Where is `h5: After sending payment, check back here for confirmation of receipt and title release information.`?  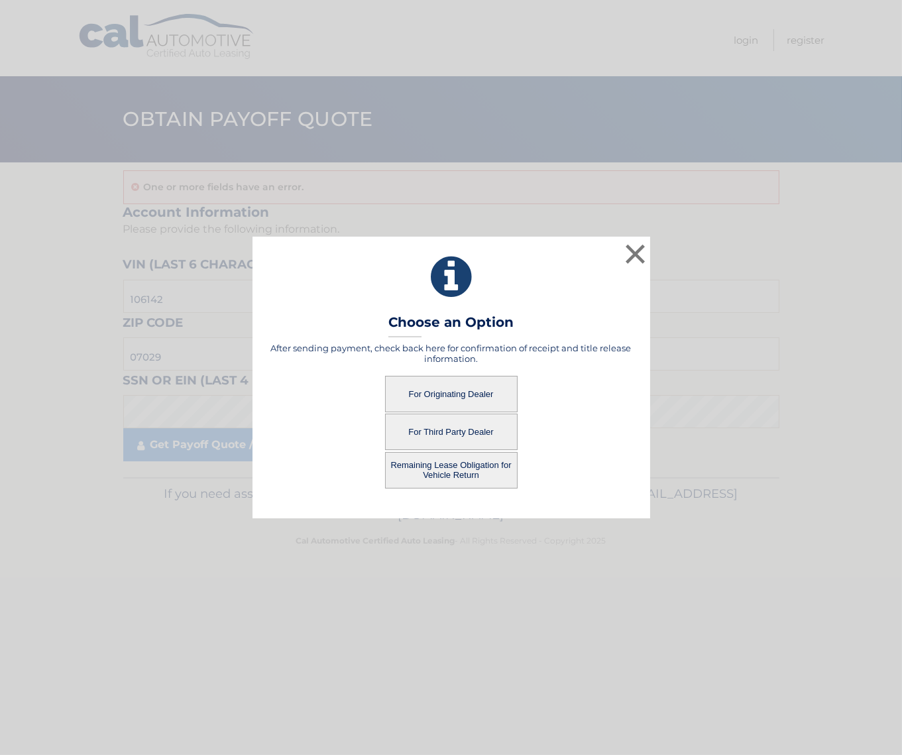
h5: After sending payment, check back here for confirmation of receipt and title release information. is located at coordinates (451, 353).